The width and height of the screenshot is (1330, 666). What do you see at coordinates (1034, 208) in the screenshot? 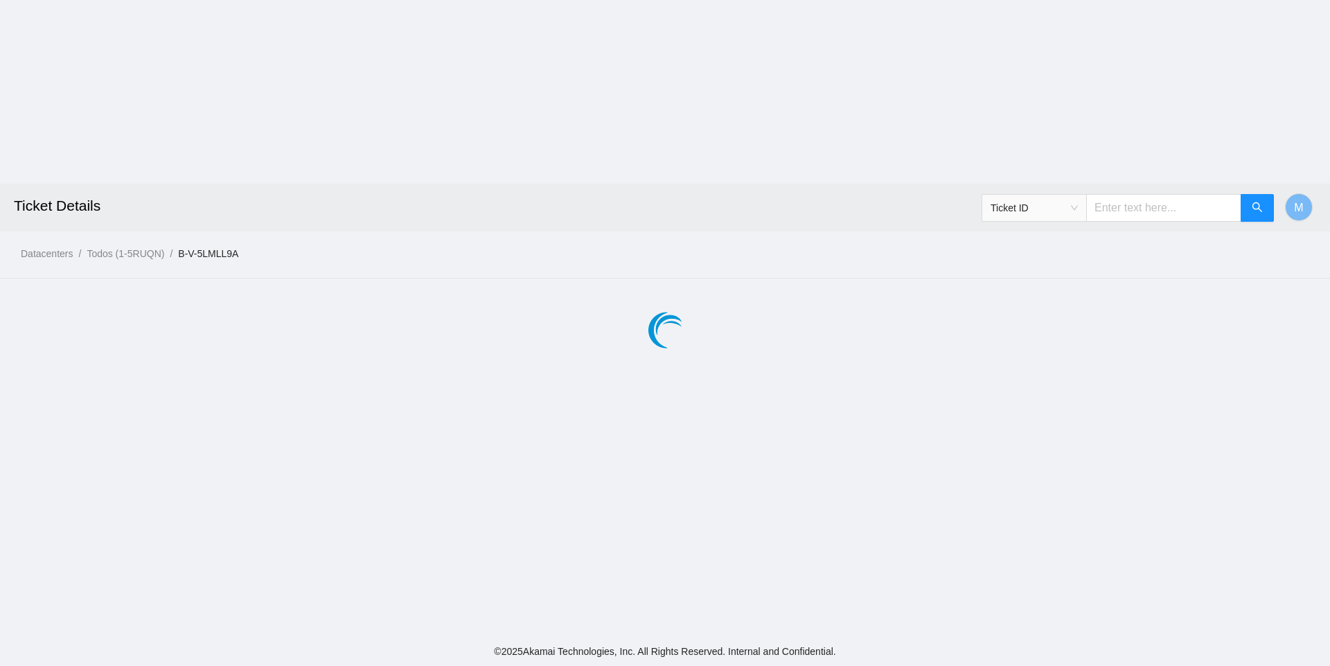
I see `span: Ticket ID` at bounding box center [1034, 208].